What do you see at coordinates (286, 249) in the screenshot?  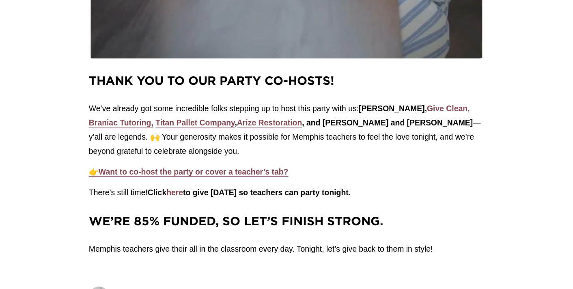 I see `p: Memphis teachers give their all in the classroom every day. Tonight, let’s give back to them in s...` at bounding box center [286, 249].